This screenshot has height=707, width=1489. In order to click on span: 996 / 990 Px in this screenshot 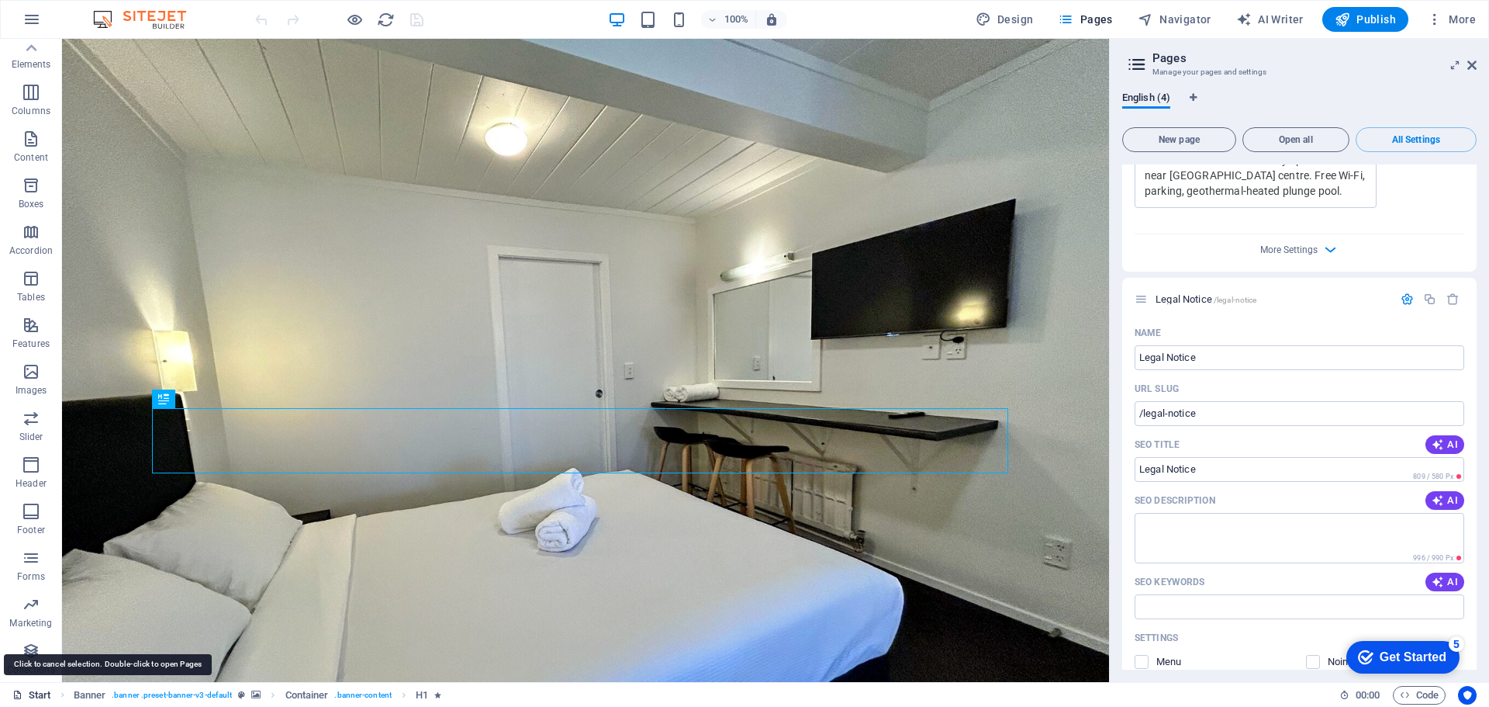, I will do `click(1434, 558)`.